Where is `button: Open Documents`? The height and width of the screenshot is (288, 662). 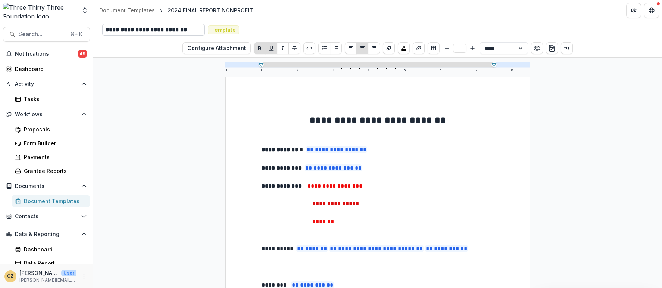
button: Open Documents is located at coordinates (46, 186).